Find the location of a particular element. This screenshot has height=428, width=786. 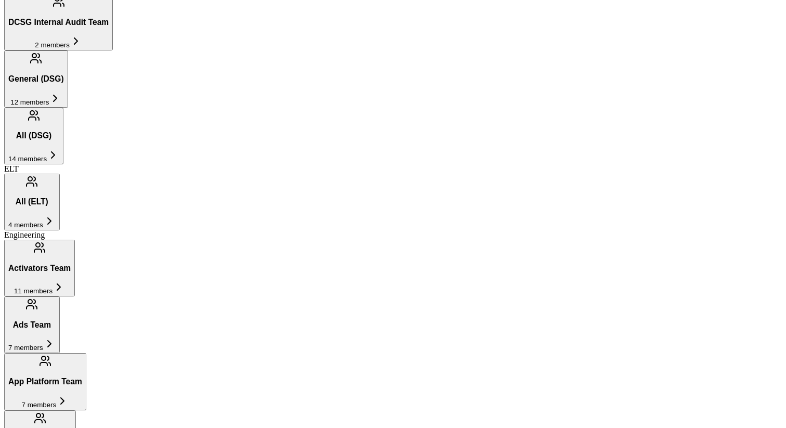

h3: Activators Team is located at coordinates (39, 268).